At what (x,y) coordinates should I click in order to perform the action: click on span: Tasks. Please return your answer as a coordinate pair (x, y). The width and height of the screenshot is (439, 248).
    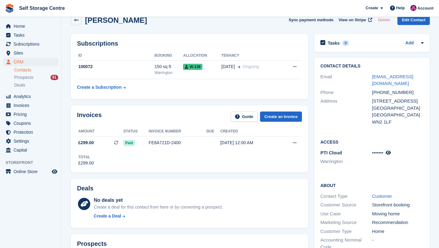
    Looking at the image, I should click on (32, 35).